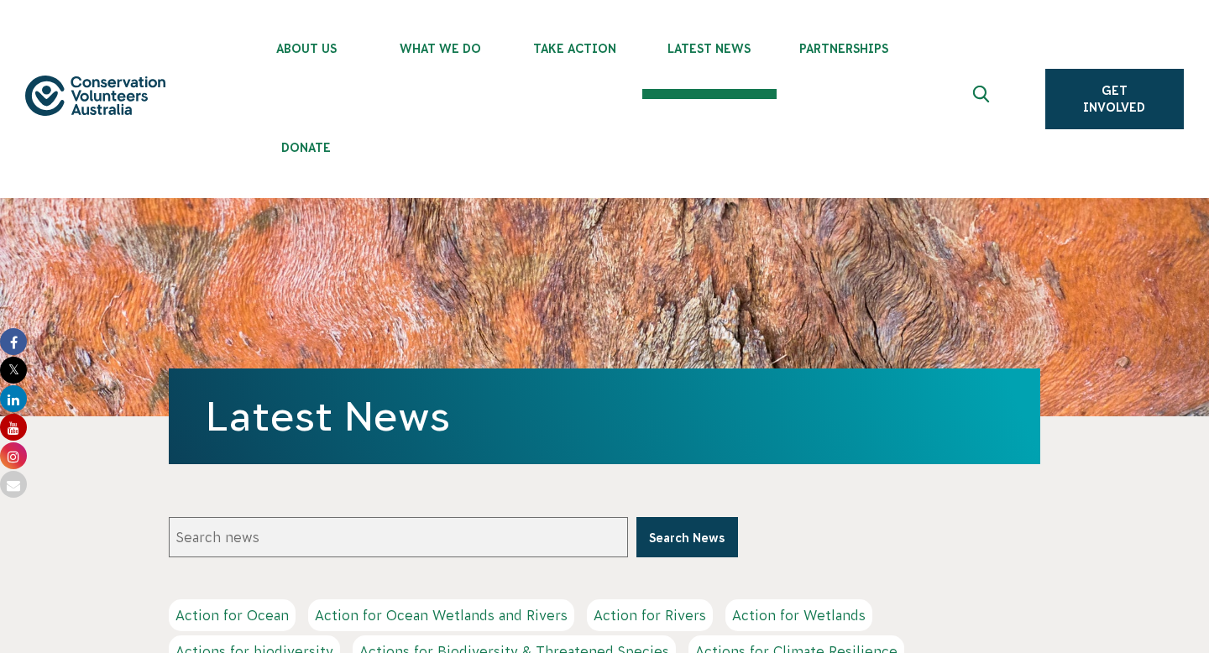  I want to click on span: Expand search box, so click(982, 99).